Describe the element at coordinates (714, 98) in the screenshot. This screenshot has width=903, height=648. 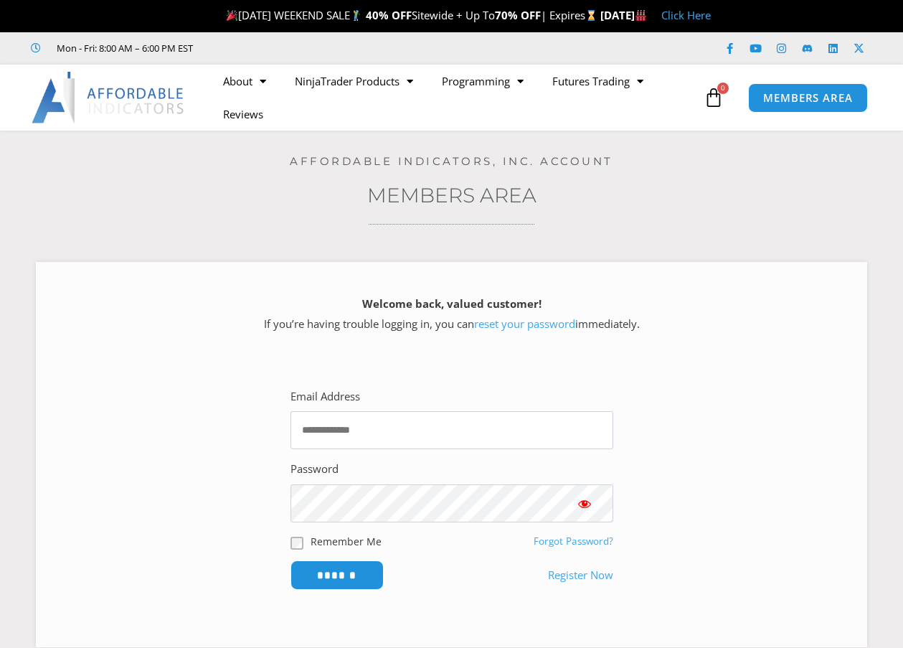
I see `a: 0` at that location.